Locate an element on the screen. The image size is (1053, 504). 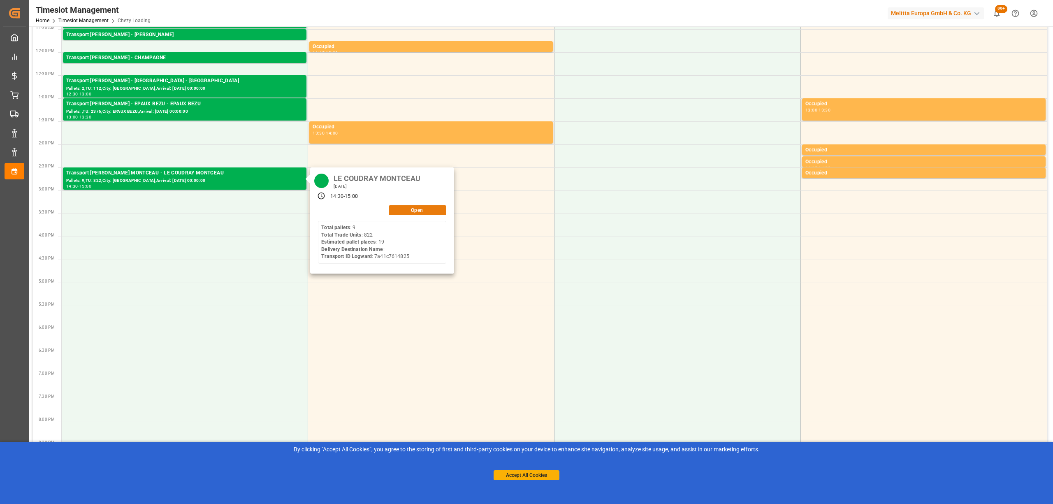
span: 6:30 PM is located at coordinates (46, 350).